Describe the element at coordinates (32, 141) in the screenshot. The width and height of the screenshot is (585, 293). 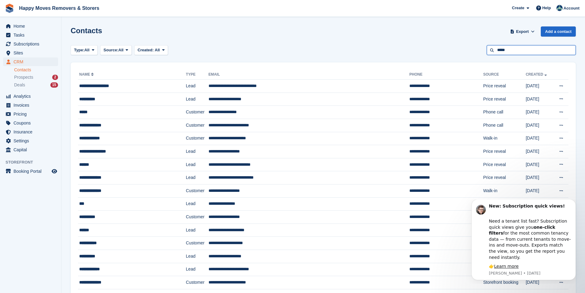
I see `span: Settings` at that location.